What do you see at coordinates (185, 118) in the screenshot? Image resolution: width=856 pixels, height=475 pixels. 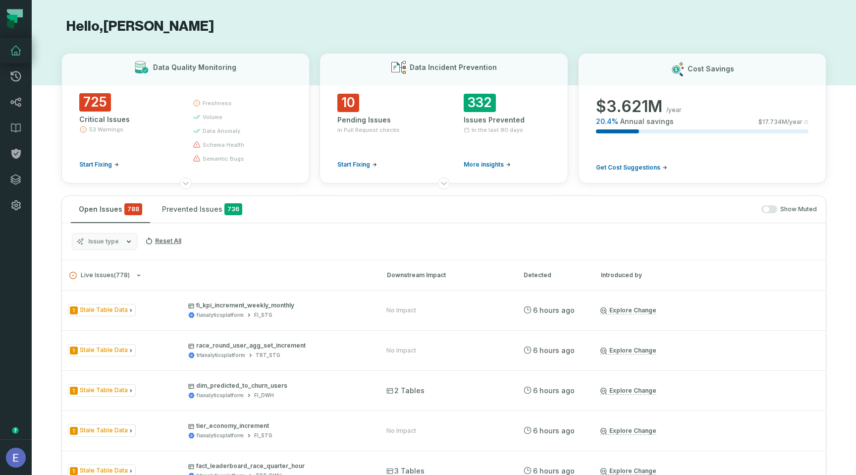 I see `button: Data Quality Monitoring725Critical Issues53 WarningsStart Fixingfreshnessvolumedata anomalyschema...` at bounding box center [185, 118].